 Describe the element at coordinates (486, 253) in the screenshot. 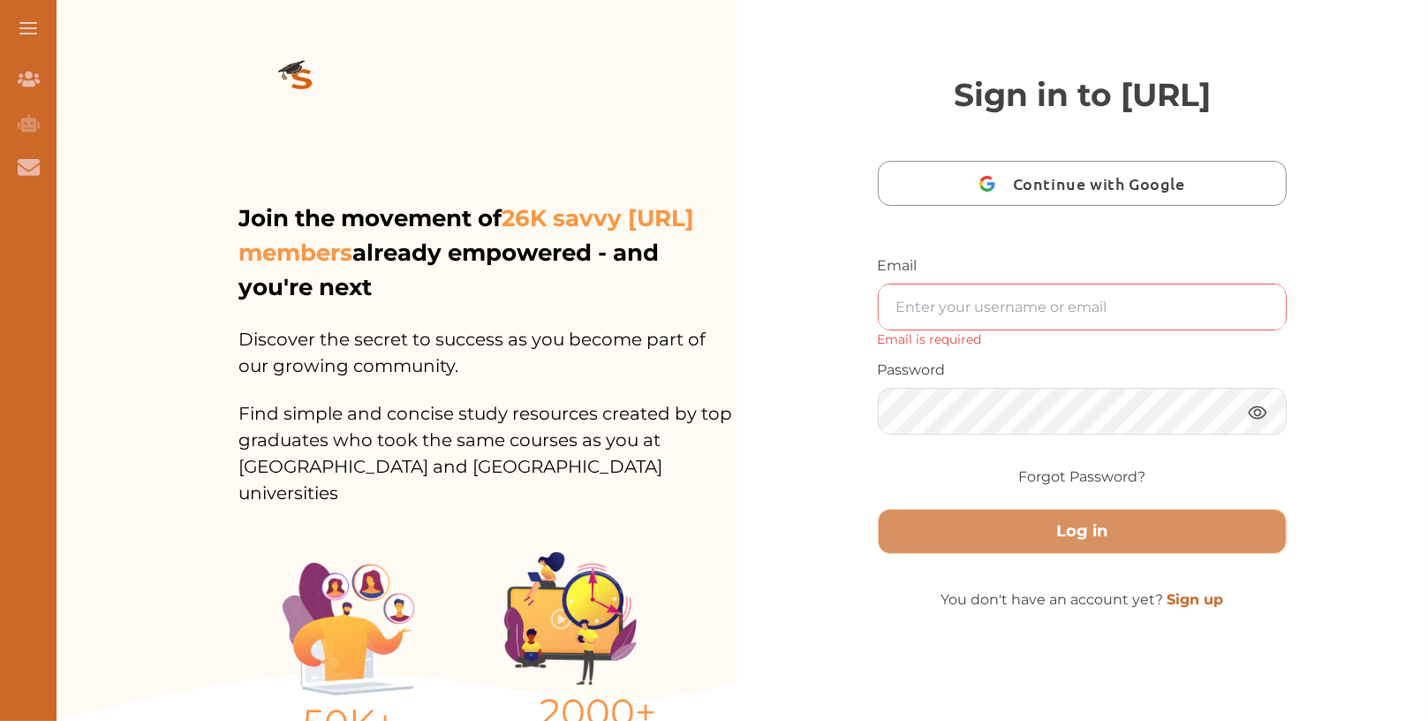

I see `p: Join the movement of already empowered - and you're next` at that location.